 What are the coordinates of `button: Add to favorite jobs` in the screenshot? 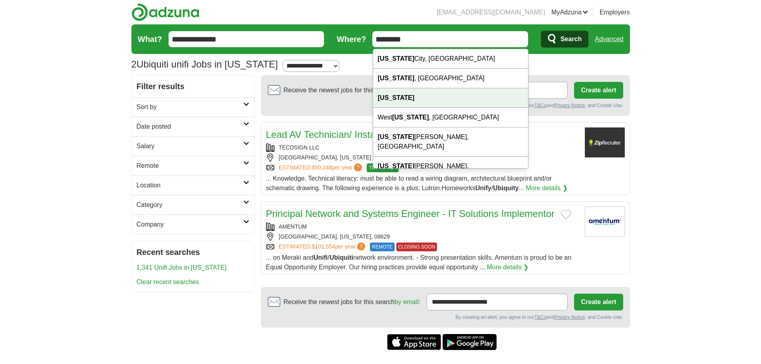 It's located at (566, 215).